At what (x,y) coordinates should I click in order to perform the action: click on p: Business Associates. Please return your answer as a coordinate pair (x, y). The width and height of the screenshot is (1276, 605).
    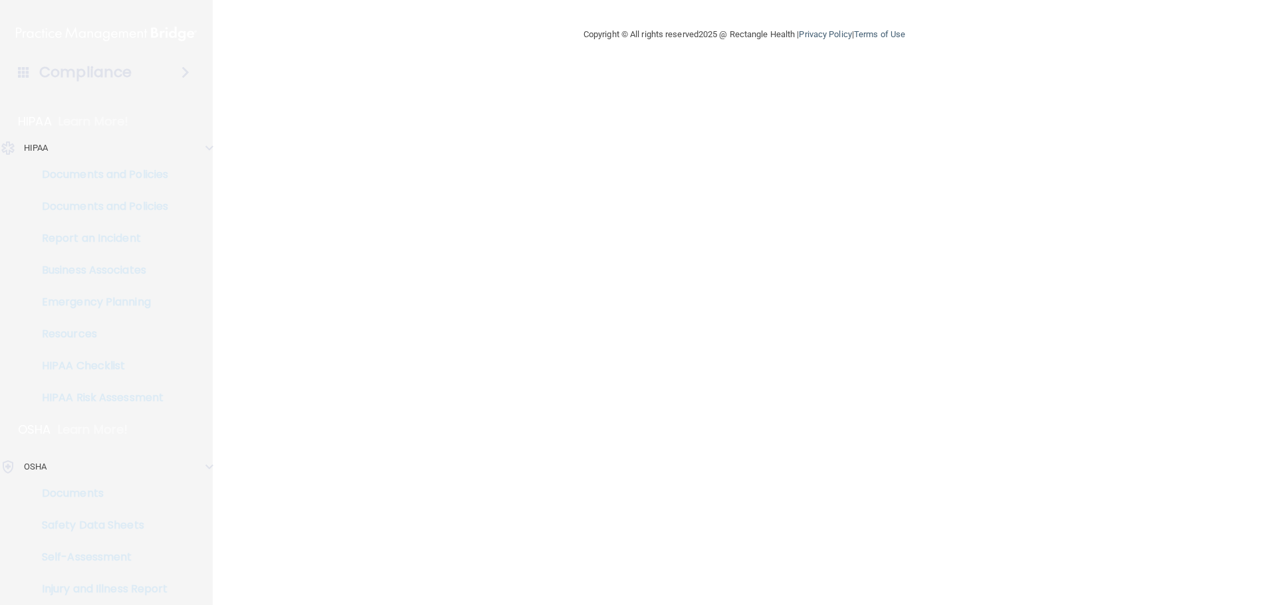
    Looking at the image, I should click on (99, 270).